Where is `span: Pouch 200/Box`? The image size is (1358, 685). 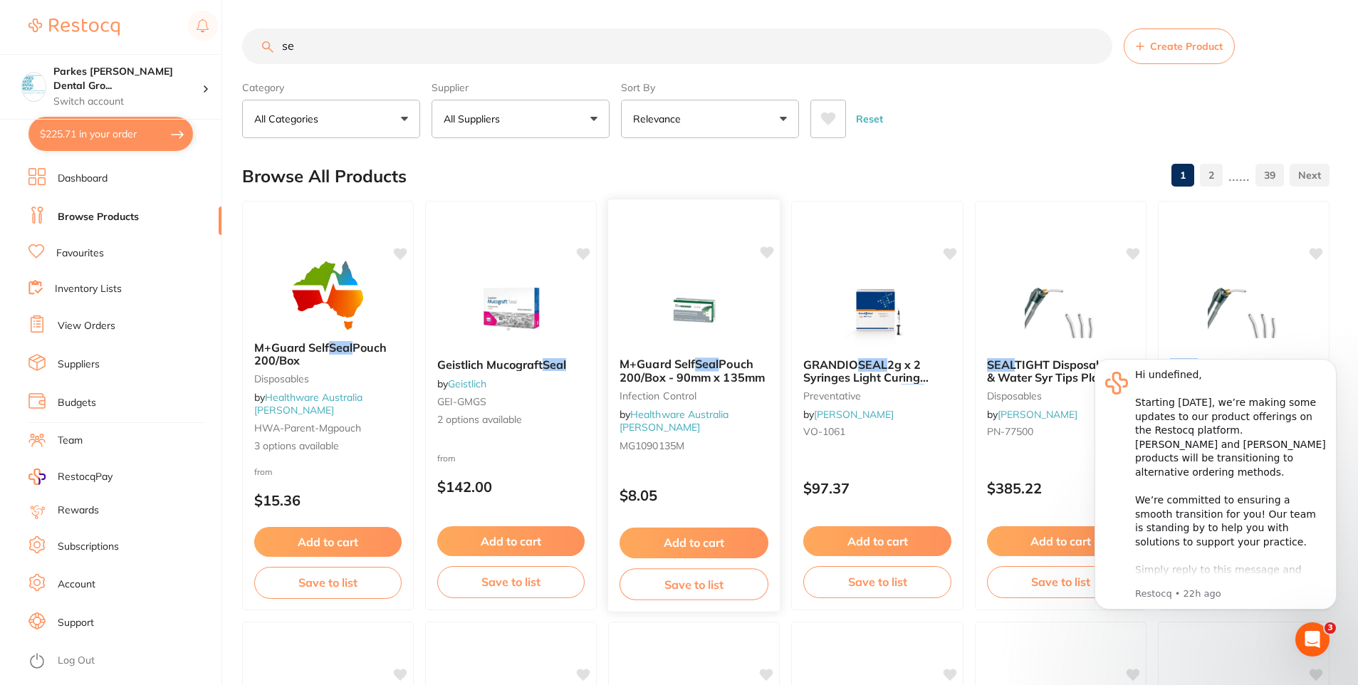 span: Pouch 200/Box is located at coordinates (320, 354).